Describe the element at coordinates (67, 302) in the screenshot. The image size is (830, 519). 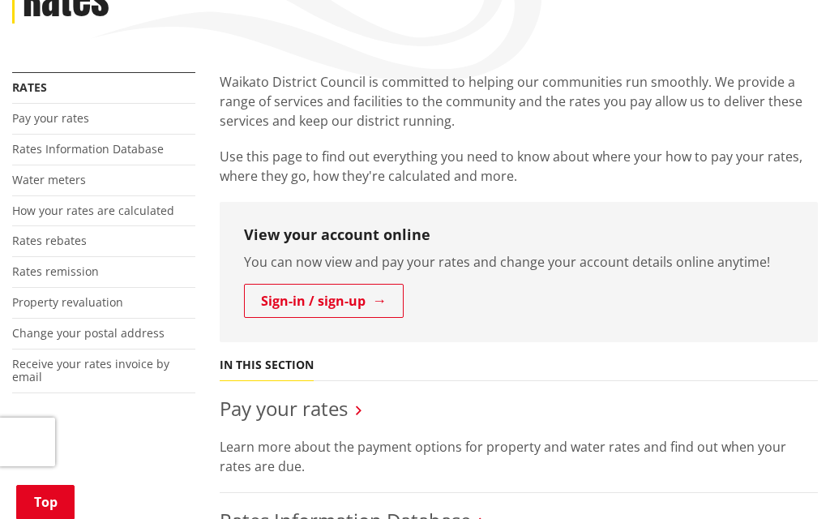
I see `a: Property revaluation` at that location.